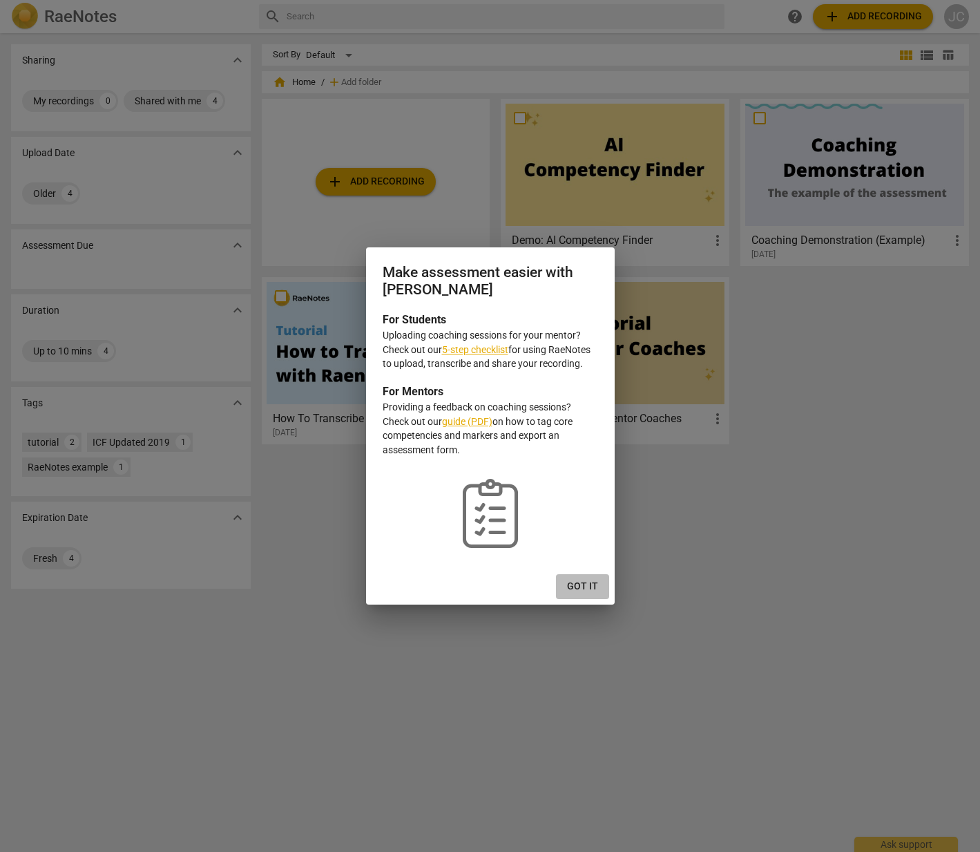 The width and height of the screenshot is (980, 852). What do you see at coordinates (415, 319) in the screenshot?
I see `b: For Students` at bounding box center [415, 319].